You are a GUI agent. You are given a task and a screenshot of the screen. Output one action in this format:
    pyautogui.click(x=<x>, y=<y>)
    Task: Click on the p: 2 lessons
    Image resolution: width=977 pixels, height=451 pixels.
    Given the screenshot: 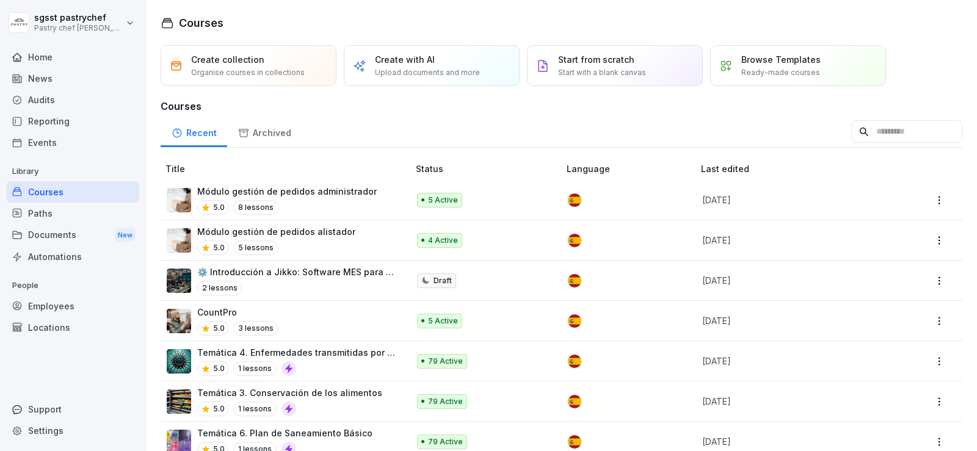 What is the action you would take?
    pyautogui.click(x=220, y=288)
    